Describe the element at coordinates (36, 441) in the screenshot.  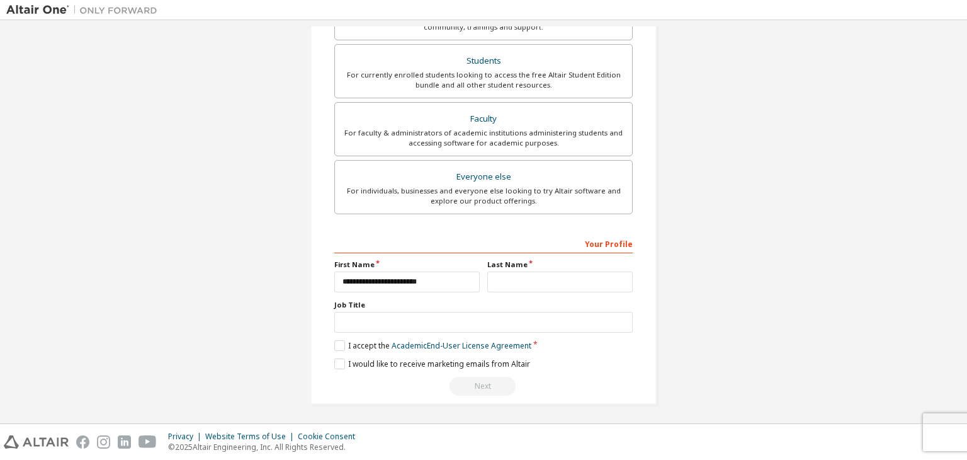
I see `img: altair_logo.svg` at that location.